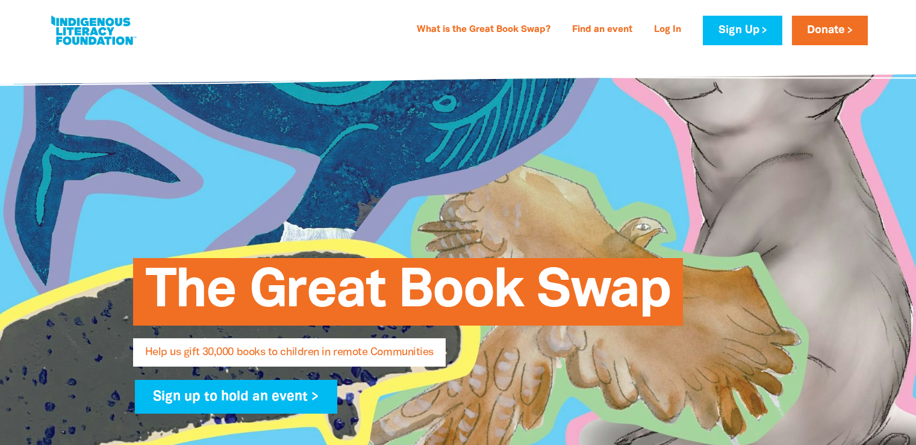 Image resolution: width=916 pixels, height=445 pixels. What do you see at coordinates (742, 30) in the screenshot?
I see `a: Sign Up` at bounding box center [742, 30].